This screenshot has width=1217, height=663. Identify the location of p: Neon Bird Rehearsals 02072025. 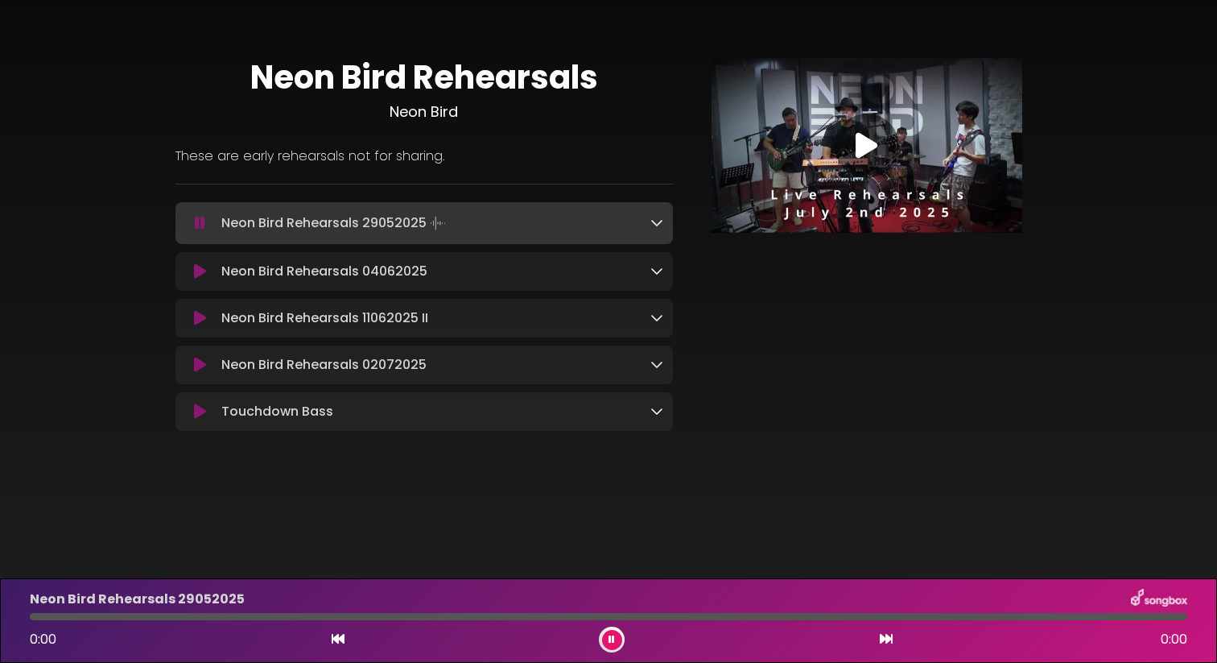
(324, 365).